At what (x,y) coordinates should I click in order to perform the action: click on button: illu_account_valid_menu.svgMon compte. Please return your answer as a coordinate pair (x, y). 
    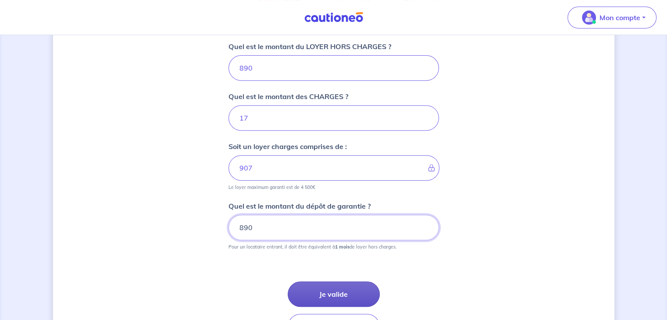
    Looking at the image, I should click on (612, 18).